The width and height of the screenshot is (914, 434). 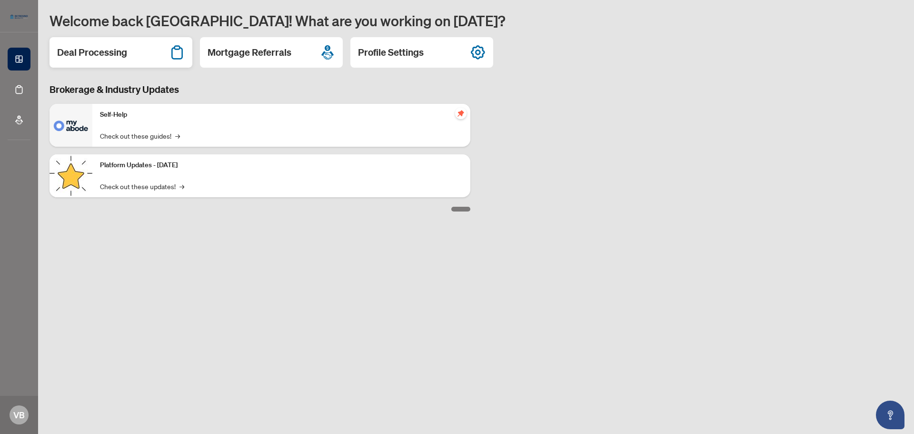 What do you see at coordinates (71, 125) in the screenshot?
I see `img: Self-Help` at bounding box center [71, 125].